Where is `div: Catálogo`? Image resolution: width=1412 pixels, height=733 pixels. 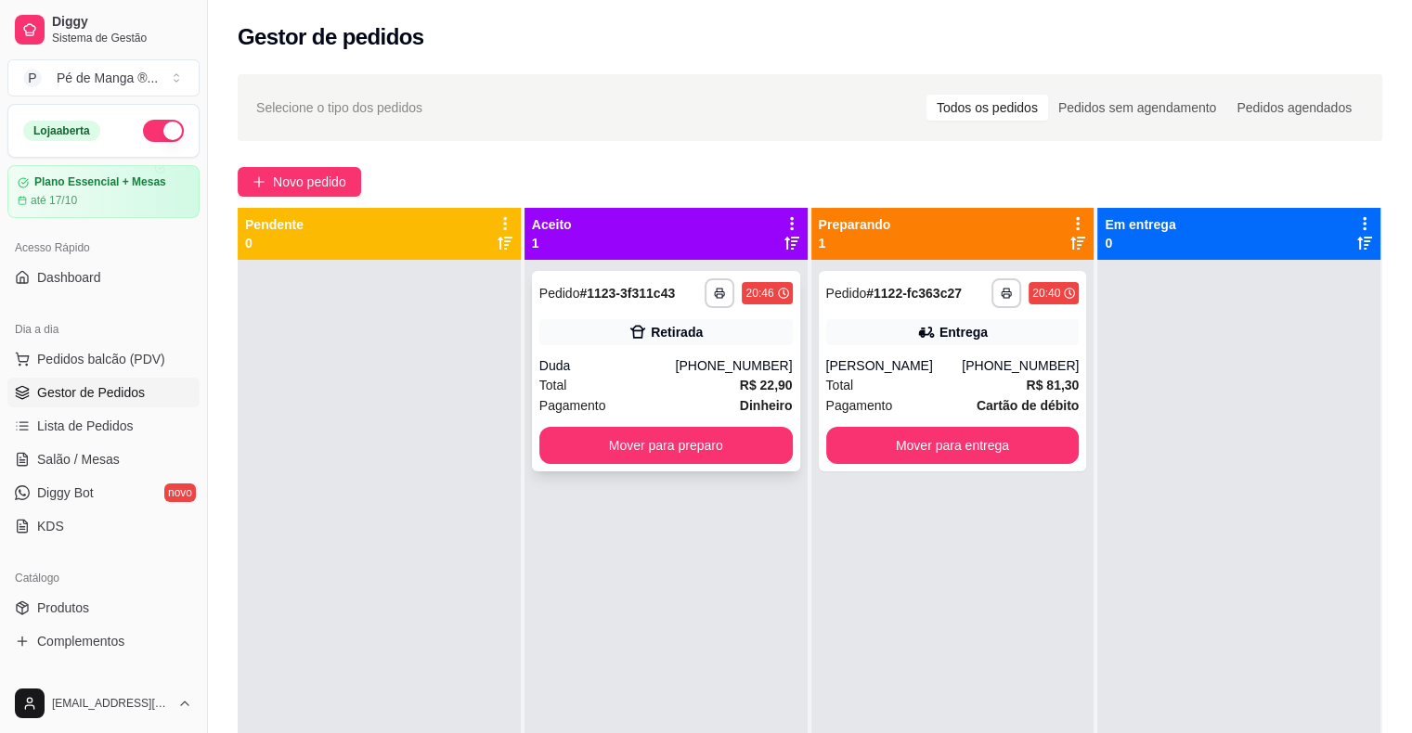 div: Catálogo is located at coordinates (103, 578).